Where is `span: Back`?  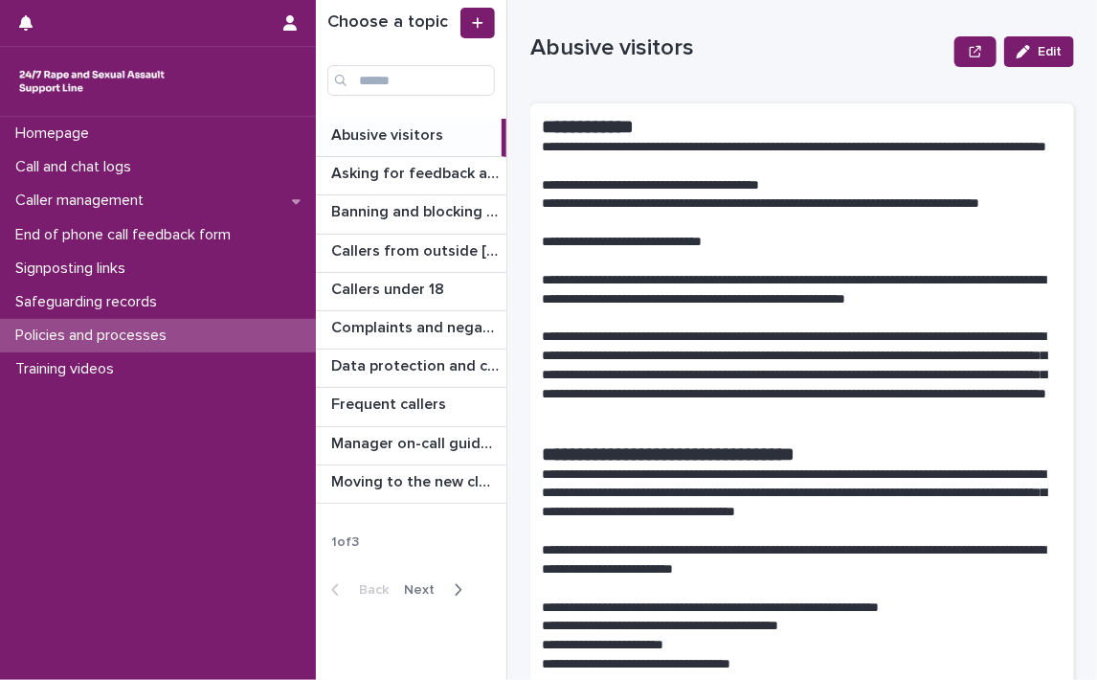 span: Back is located at coordinates (368, 590).